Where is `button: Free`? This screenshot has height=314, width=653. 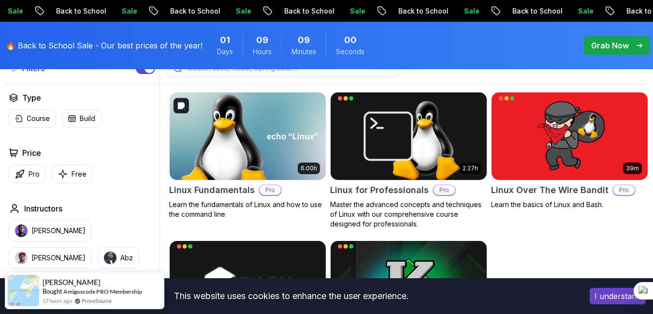
button: Free is located at coordinates (72, 174).